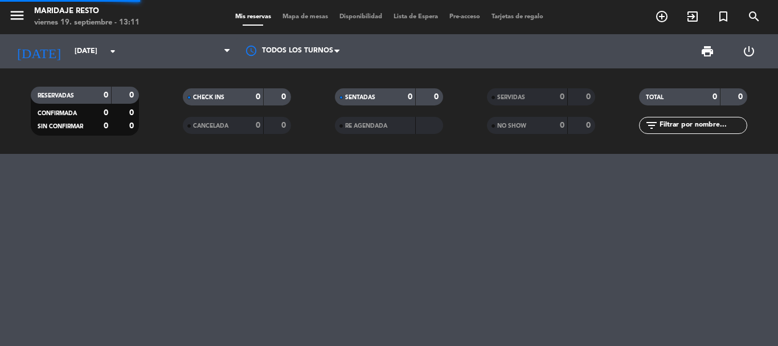 Image resolution: width=778 pixels, height=346 pixels. I want to click on i: search, so click(754, 17).